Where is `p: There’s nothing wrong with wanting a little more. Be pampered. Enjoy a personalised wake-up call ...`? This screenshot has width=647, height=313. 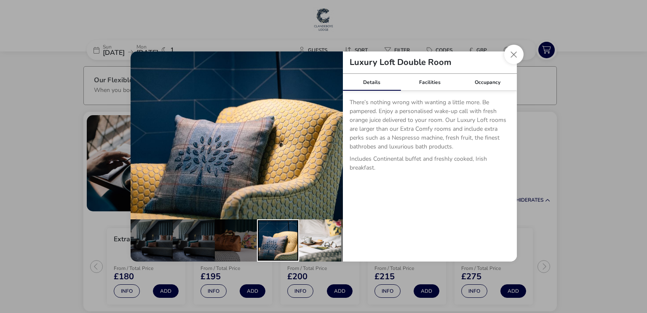 p: There’s nothing wrong with wanting a little more. Be pampered. Enjoy a personalised wake-up call ... is located at coordinates (430, 126).